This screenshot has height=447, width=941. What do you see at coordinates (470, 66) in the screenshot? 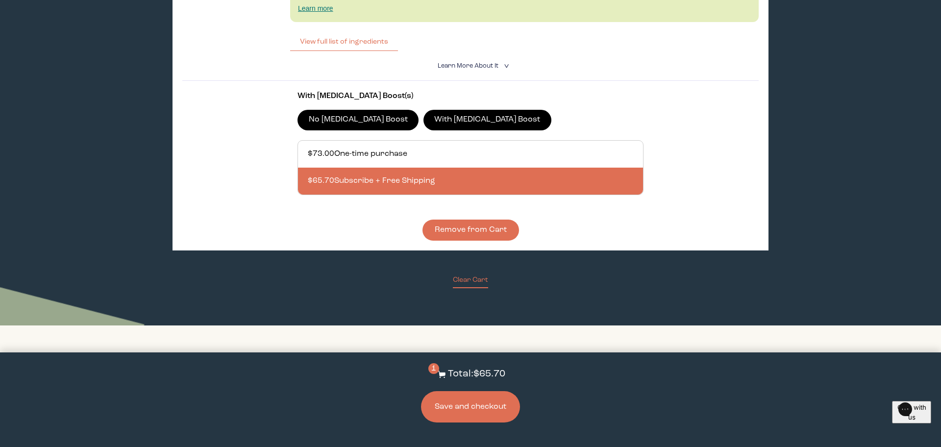
I see `summary: Learn More About it <` at bounding box center [470, 66].